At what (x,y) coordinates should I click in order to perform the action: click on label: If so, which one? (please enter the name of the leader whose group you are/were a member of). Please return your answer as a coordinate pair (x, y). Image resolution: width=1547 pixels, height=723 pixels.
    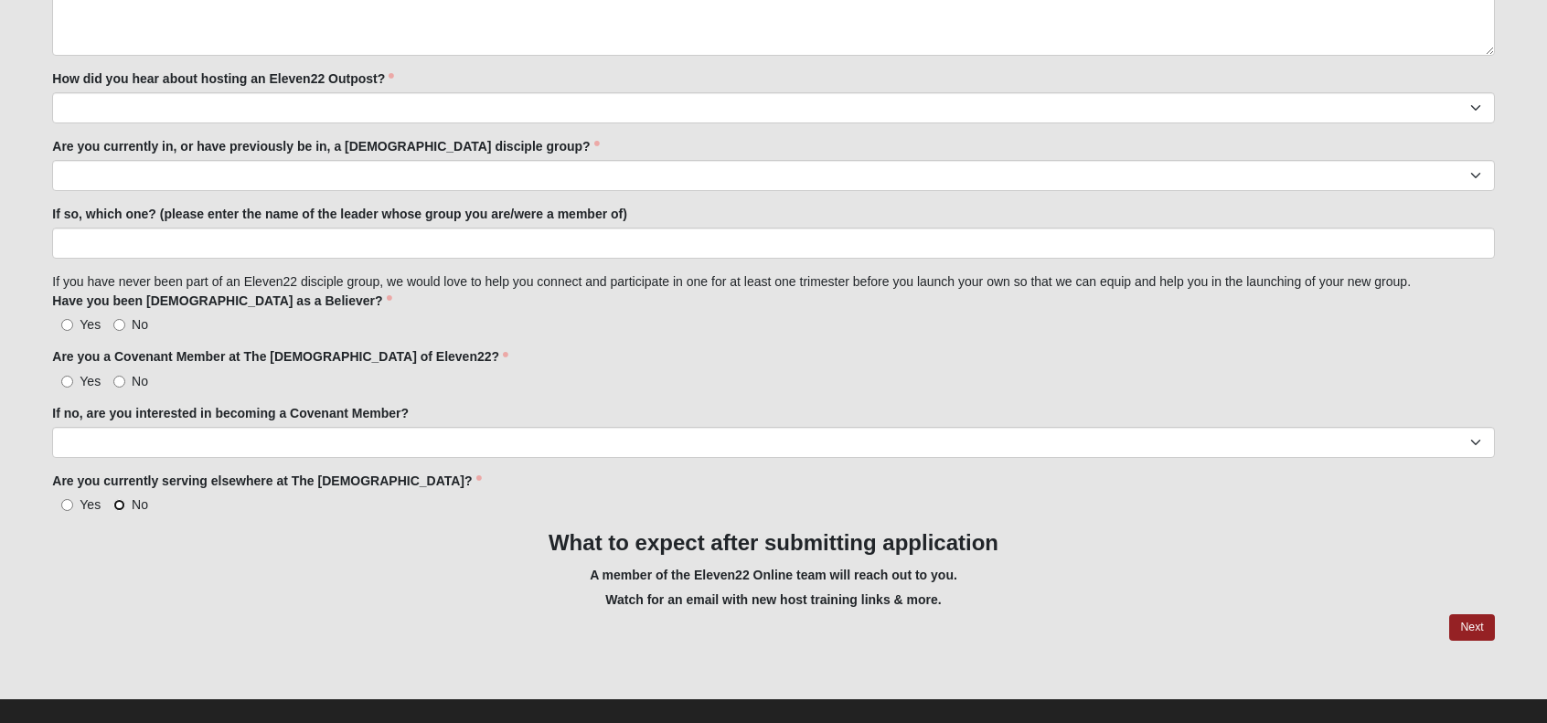
    Looking at the image, I should click on (339, 214).